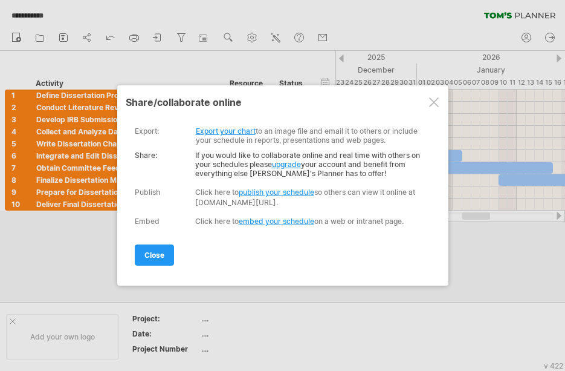  What do you see at coordinates (276, 221) in the screenshot?
I see `a: embed your schedule` at bounding box center [276, 221].